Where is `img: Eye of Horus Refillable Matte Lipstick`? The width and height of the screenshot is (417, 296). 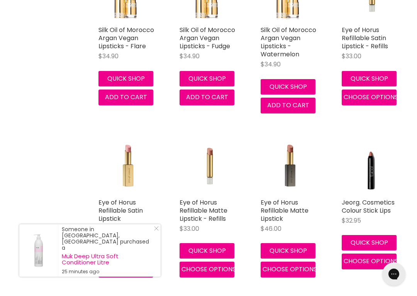
img: Eye of Horus Refillable Matte Lipstick is located at coordinates (290, 166).